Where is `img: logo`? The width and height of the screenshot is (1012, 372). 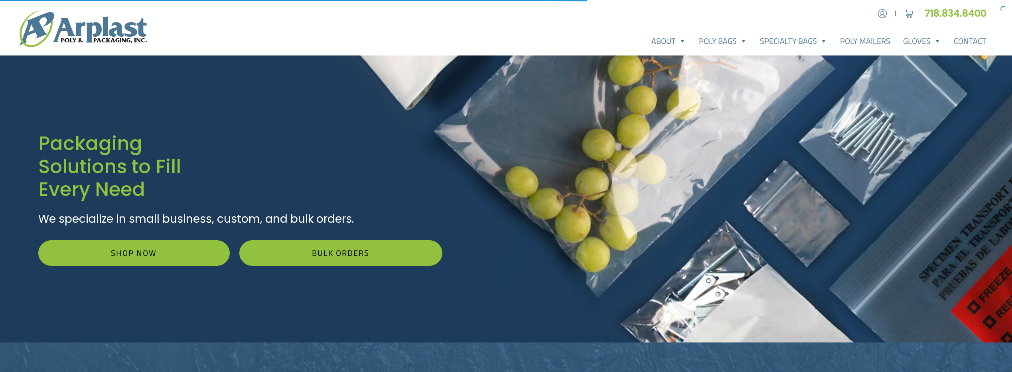
img: logo is located at coordinates (83, 29).